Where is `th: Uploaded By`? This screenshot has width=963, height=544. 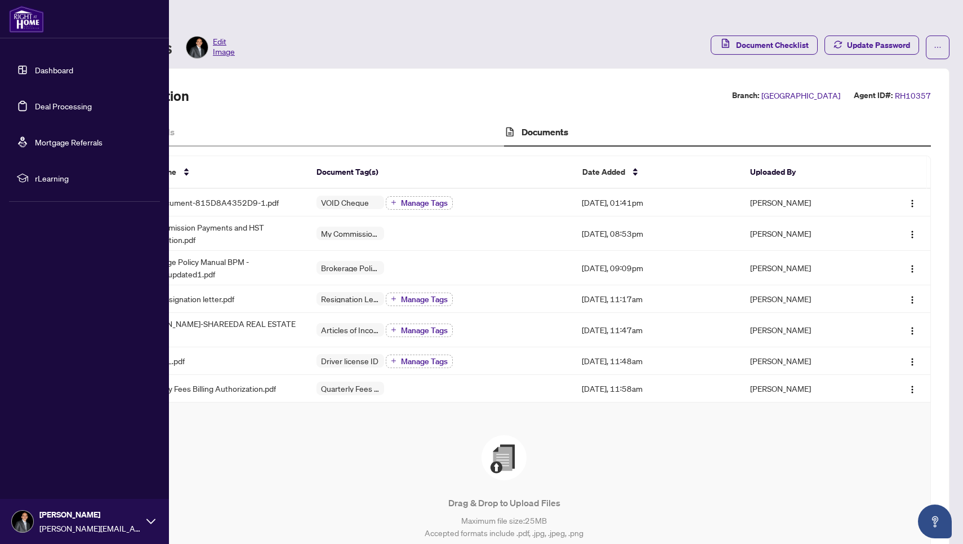
th: Uploaded By is located at coordinates (808, 172).